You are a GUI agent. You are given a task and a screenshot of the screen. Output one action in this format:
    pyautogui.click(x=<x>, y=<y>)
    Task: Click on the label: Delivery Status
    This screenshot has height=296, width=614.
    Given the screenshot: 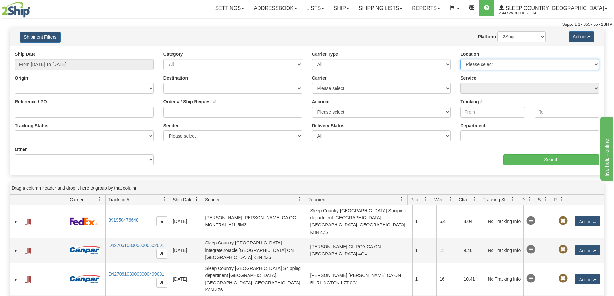 What is the action you would take?
    pyautogui.click(x=328, y=126)
    